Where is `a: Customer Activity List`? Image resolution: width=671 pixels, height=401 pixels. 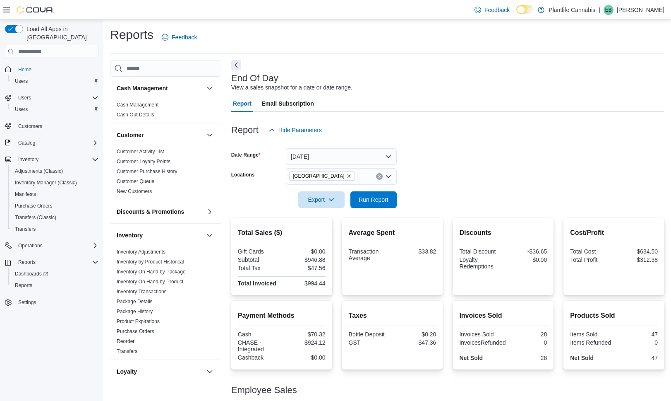
a: Customer Activity List is located at coordinates (140, 151).